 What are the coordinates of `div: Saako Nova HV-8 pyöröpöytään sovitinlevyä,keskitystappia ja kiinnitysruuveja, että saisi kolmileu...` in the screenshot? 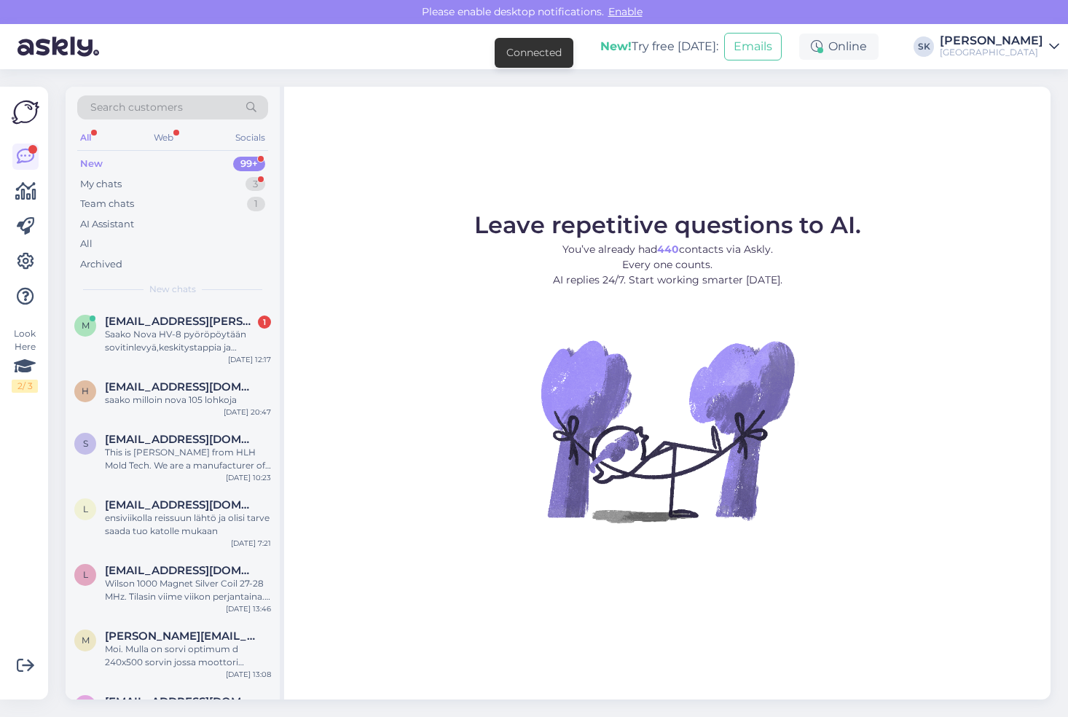 It's located at (188, 341).